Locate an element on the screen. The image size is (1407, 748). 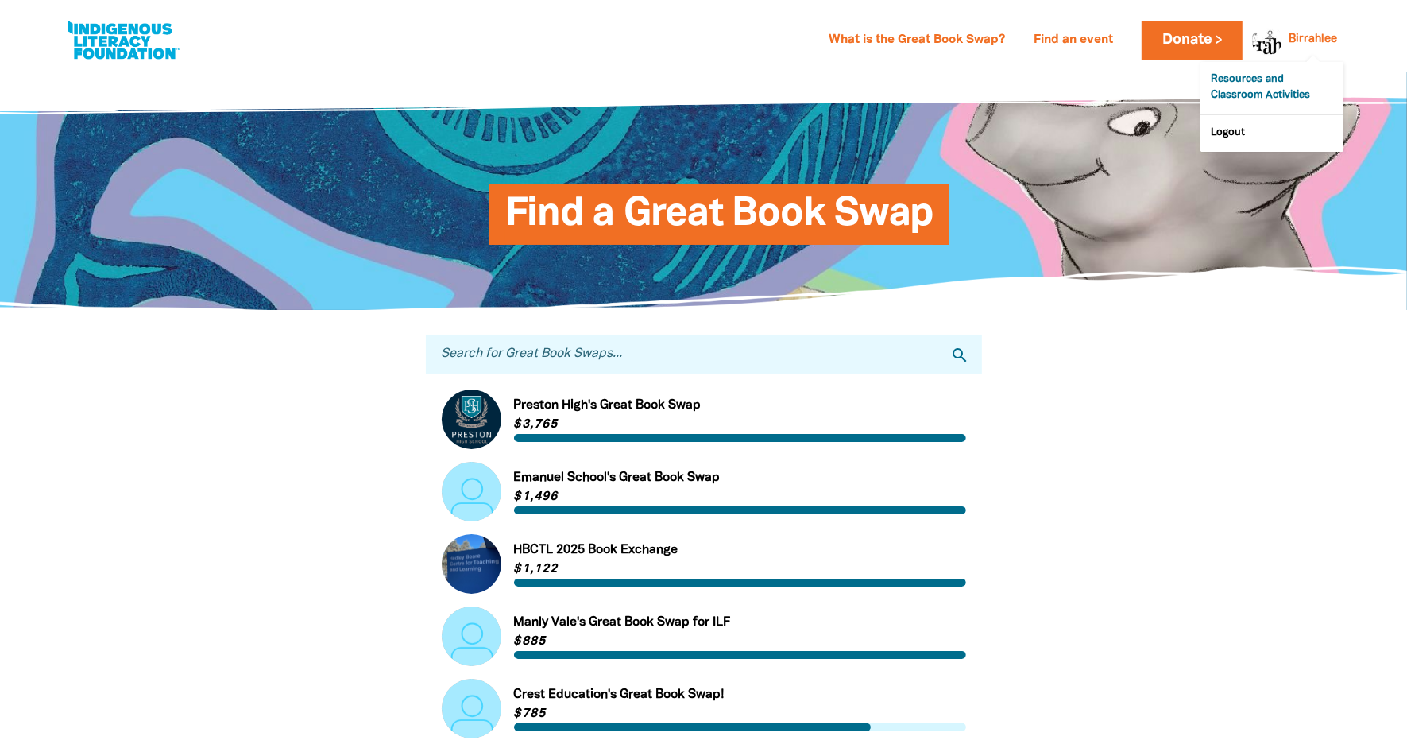
i: search is located at coordinates (960, 355).